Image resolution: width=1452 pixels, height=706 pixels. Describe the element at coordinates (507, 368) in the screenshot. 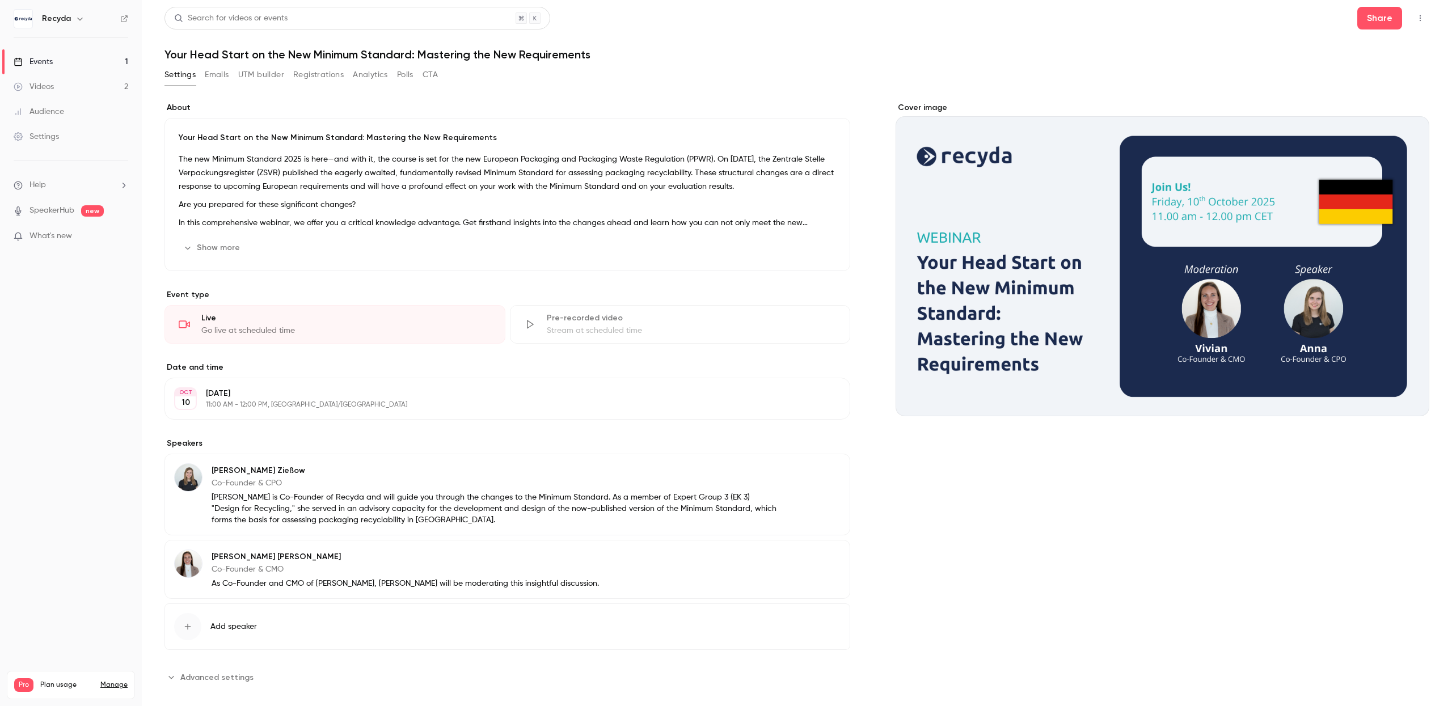

I see `label: Date and time` at that location.